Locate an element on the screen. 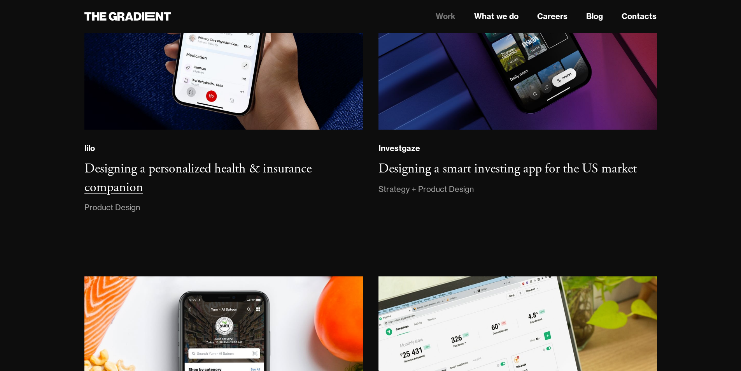 This screenshot has height=371, width=741. a: Work is located at coordinates (445, 16).